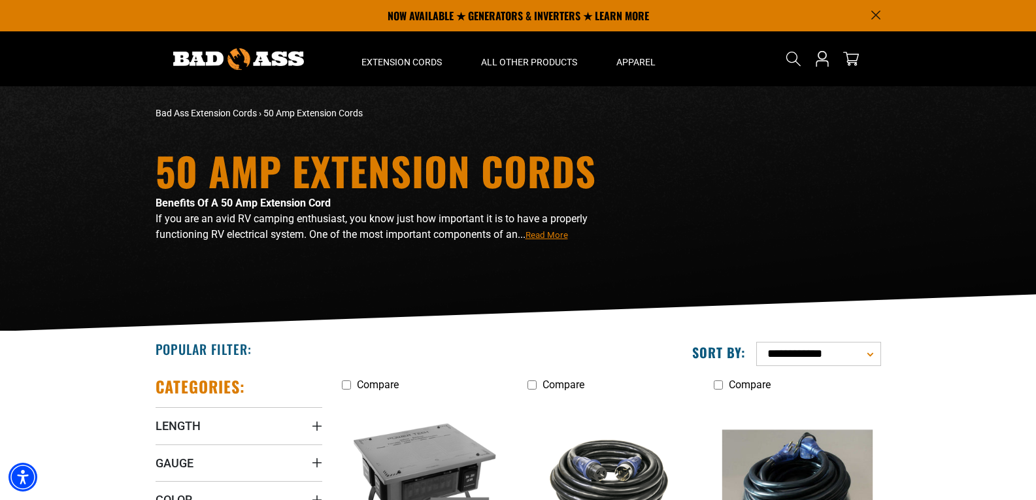  I want to click on summary: Gauge, so click(239, 463).